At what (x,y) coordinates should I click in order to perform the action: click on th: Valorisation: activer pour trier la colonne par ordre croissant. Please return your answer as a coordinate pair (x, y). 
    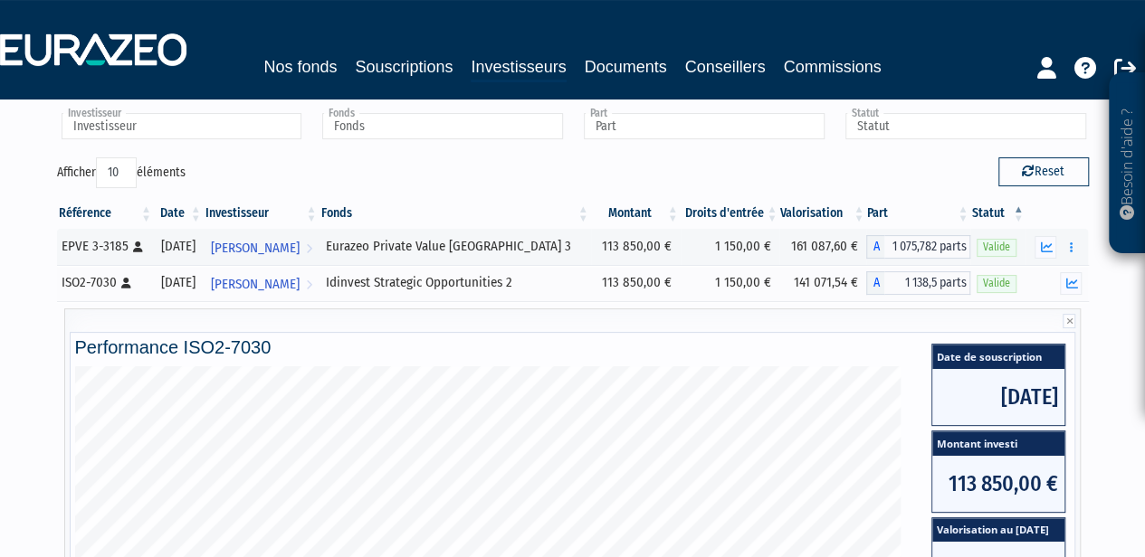
    Looking at the image, I should click on (823, 214).